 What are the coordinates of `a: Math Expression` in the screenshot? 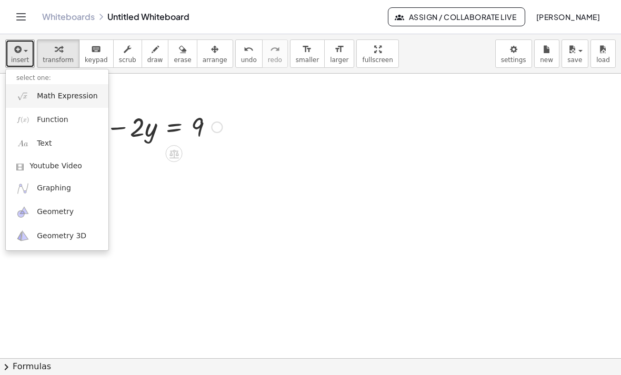 It's located at (57, 96).